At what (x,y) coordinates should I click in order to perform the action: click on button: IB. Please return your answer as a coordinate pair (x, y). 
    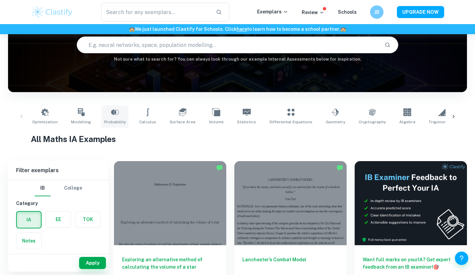
    Looking at the image, I should click on (43, 189).